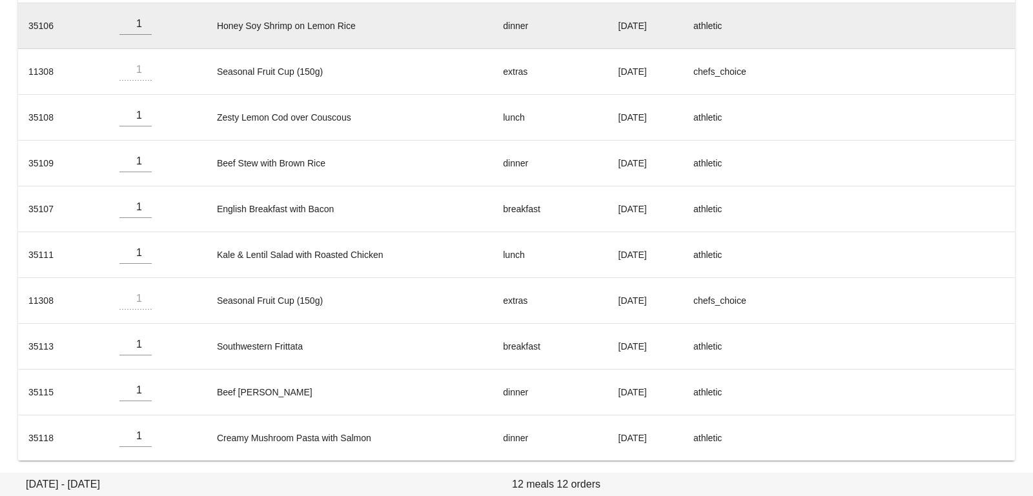  Describe the element at coordinates (349, 163) in the screenshot. I see `td: Beef Stew with Brown Rice` at that location.